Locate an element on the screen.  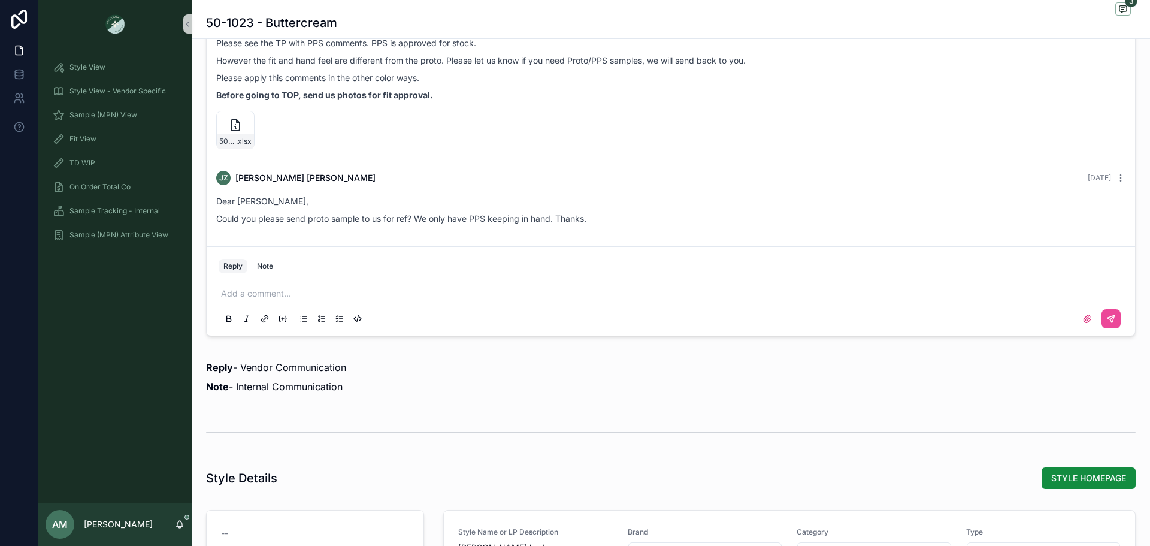
p: - Vendor Communication is located at coordinates (671, 367).